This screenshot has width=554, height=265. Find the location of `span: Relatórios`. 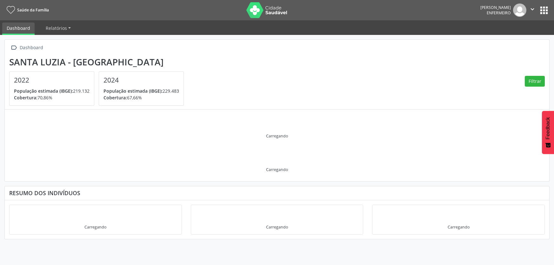

span: Relatórios is located at coordinates (56, 28).